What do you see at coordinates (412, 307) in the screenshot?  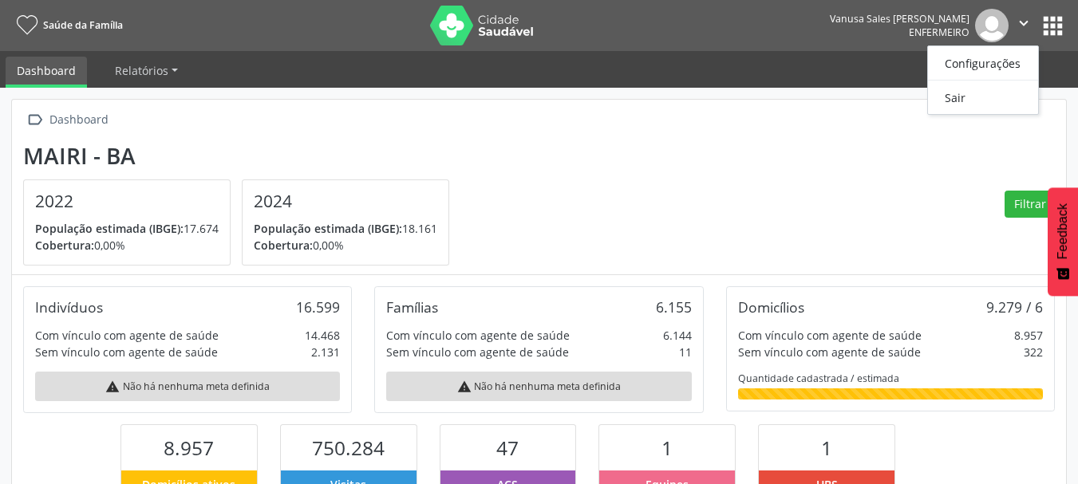 I see `div: Famílias` at bounding box center [412, 307].